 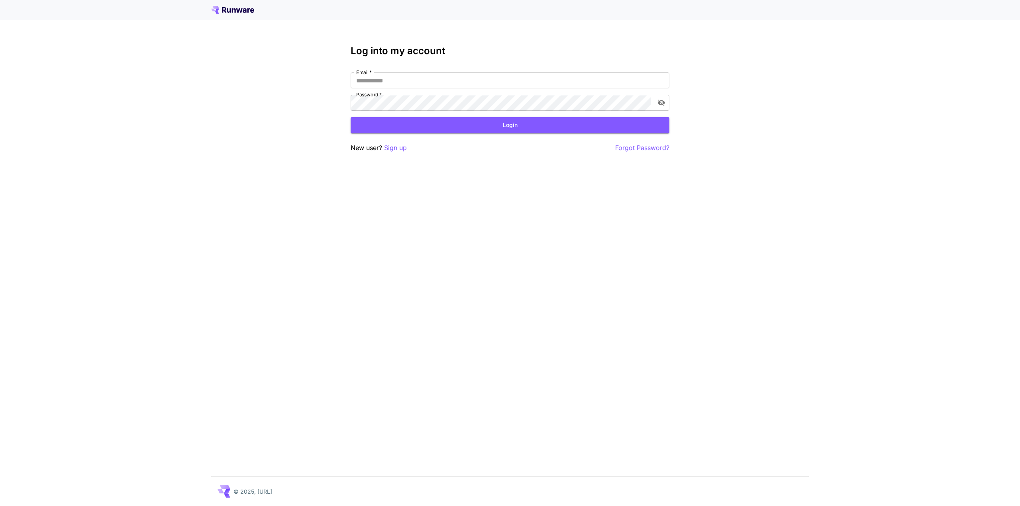 What do you see at coordinates (642, 148) in the screenshot?
I see `p: Forgot Password?` at bounding box center [642, 148].